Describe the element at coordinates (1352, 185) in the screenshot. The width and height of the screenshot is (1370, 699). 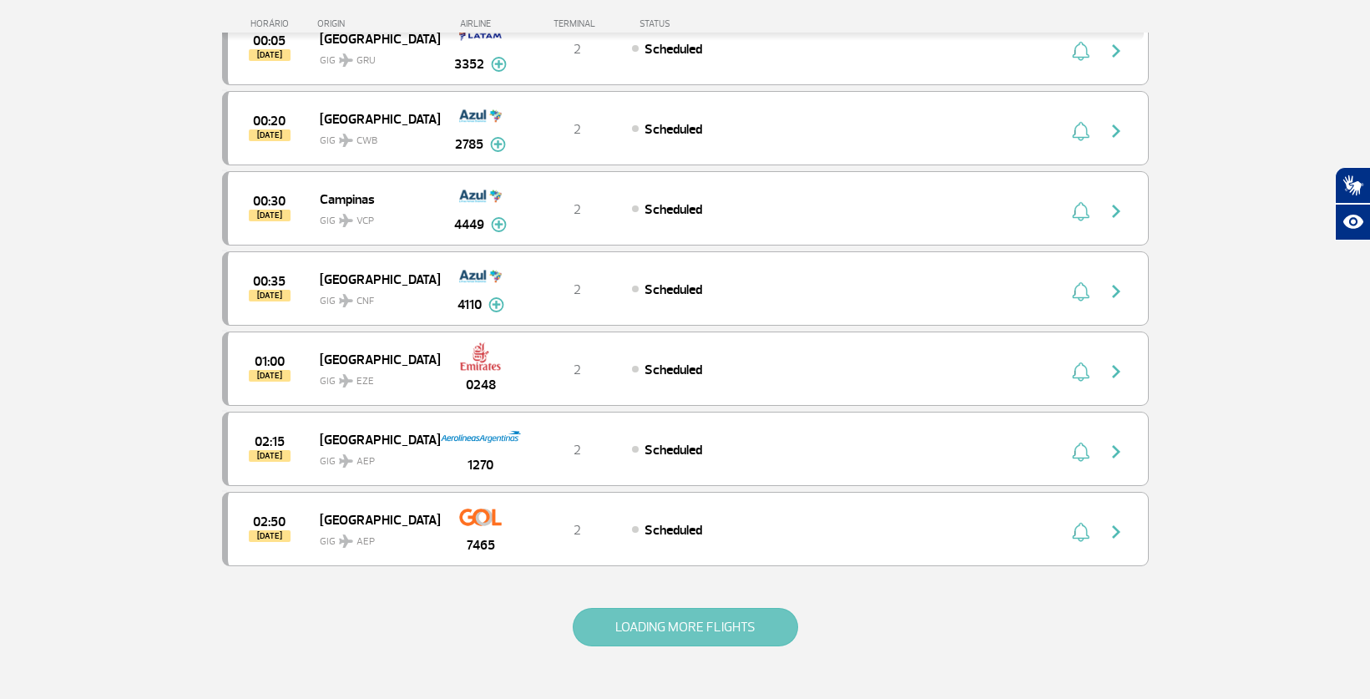
I see `button: Abrir tradutor de língua de sinais.` at that location.